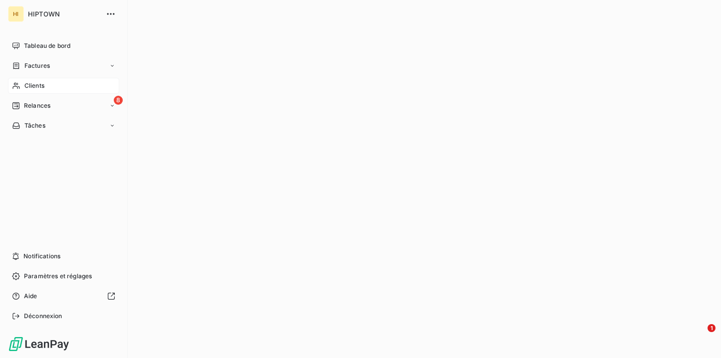 The width and height of the screenshot is (721, 358). What do you see at coordinates (16, 14) in the screenshot?
I see `div: HI` at bounding box center [16, 14].